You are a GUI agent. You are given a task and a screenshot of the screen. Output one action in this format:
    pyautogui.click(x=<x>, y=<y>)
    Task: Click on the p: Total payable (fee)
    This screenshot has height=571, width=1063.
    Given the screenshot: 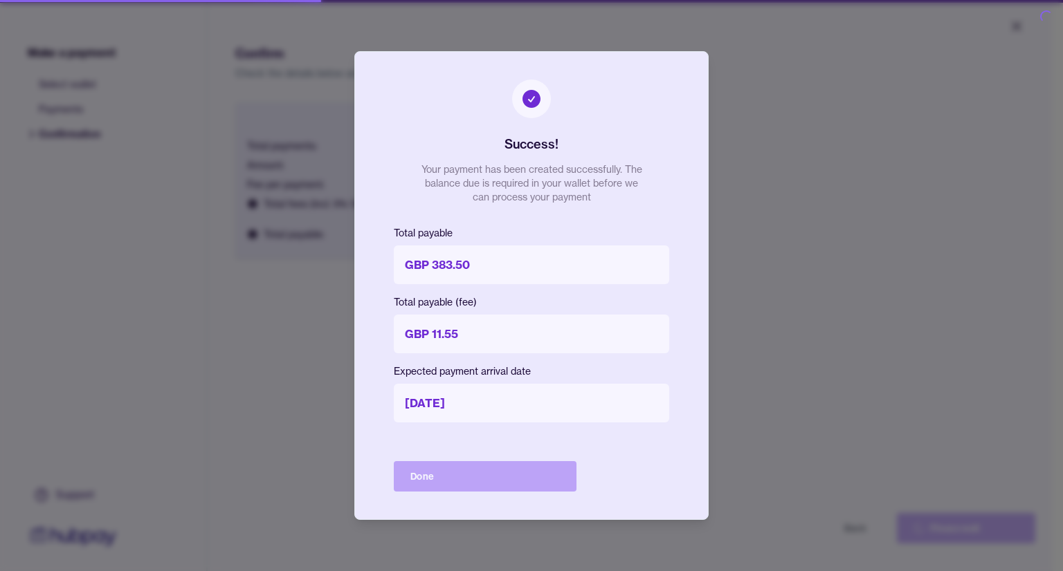 What is the action you would take?
    pyautogui.click(x=531, y=302)
    